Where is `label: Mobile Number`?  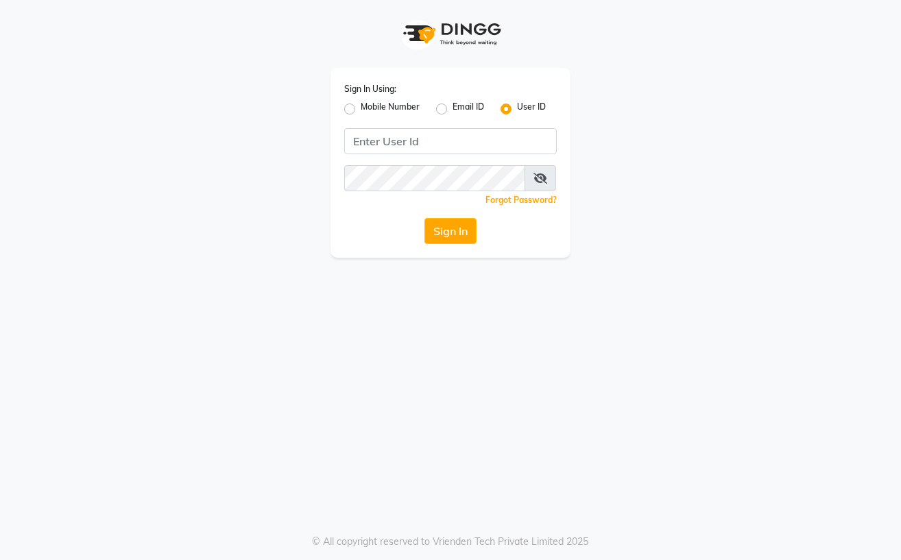
label: Mobile Number is located at coordinates (390, 109).